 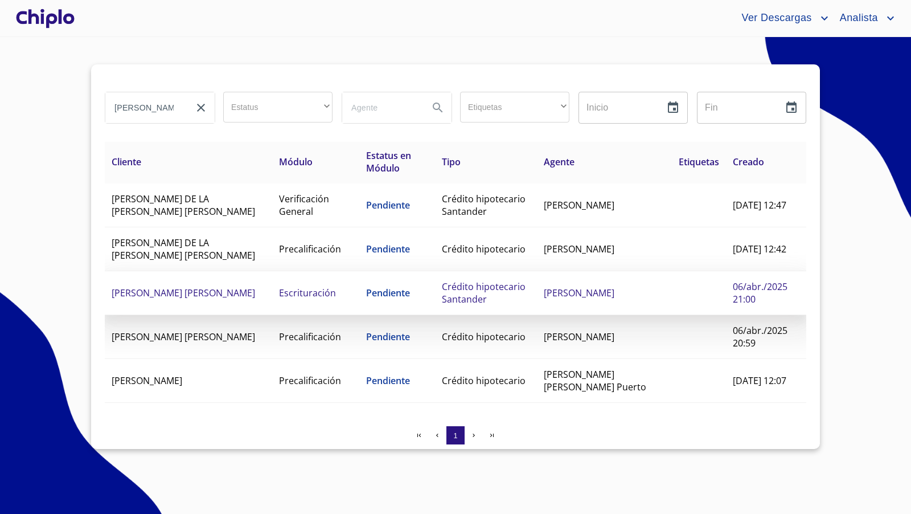 What do you see at coordinates (201, 108) in the screenshot?
I see `button: clear input` at bounding box center [201, 108].